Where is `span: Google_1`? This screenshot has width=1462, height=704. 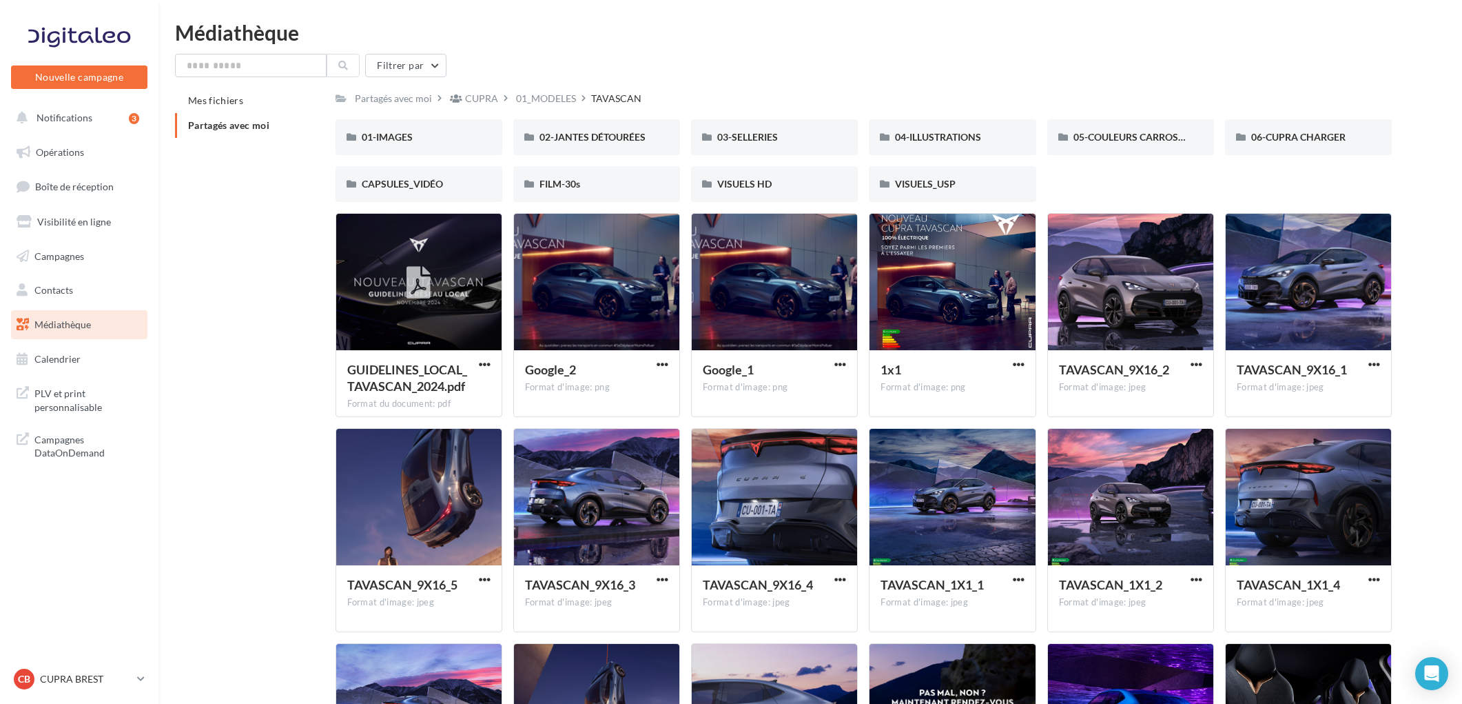 span: Google_1 is located at coordinates (728, 369).